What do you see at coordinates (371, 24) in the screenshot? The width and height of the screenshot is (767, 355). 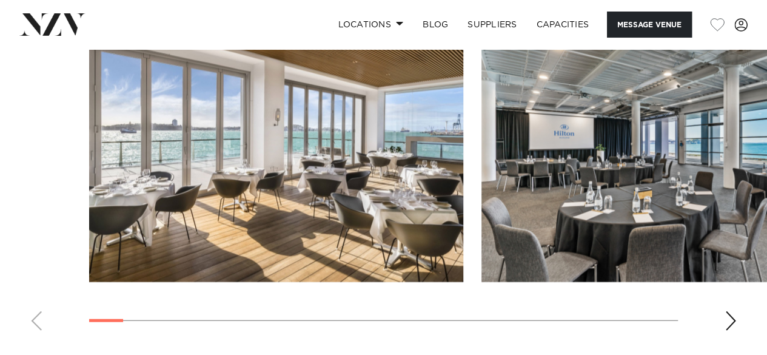 I see `a: Locations` at bounding box center [371, 24].